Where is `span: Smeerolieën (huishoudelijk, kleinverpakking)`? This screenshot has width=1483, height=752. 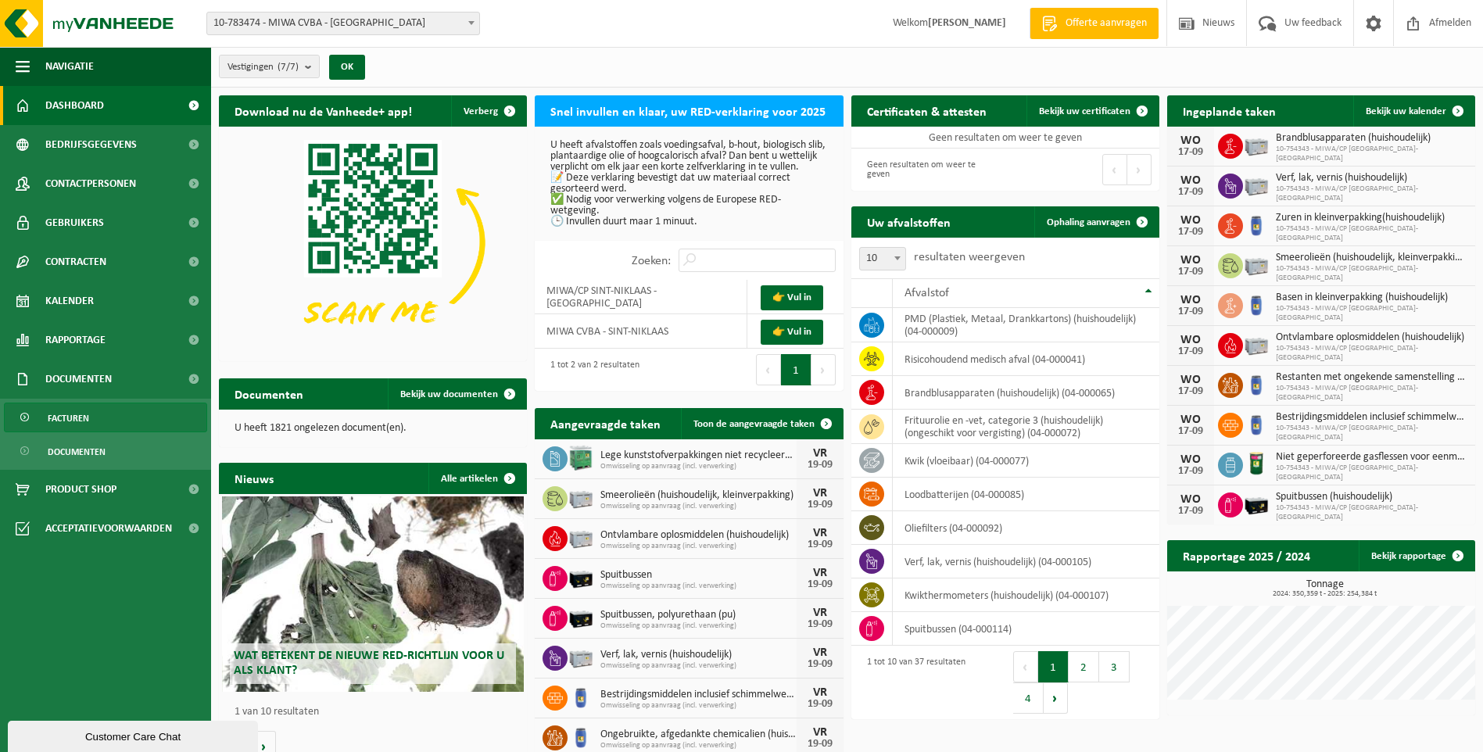
span: Smeerolieën (huishoudelijk, kleinverpakking) is located at coordinates (698, 496).